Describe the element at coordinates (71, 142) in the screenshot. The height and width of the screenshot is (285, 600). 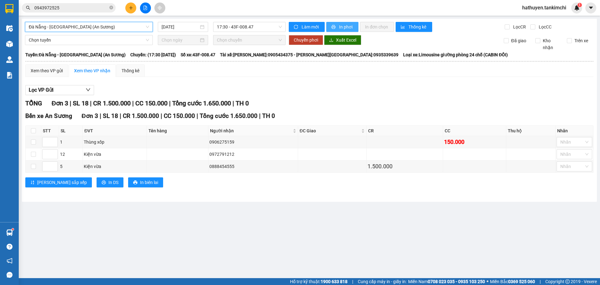
I see `div: 1` at that location.